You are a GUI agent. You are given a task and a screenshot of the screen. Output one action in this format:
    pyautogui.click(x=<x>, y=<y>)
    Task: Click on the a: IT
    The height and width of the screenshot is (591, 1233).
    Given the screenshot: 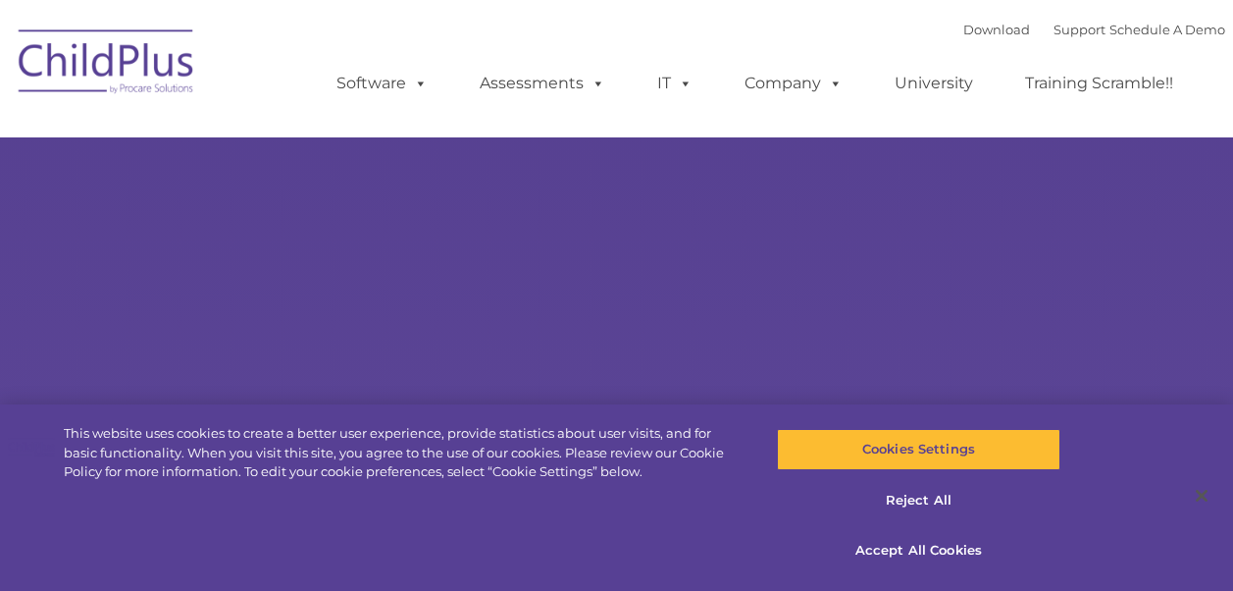 What is the action you would take?
    pyautogui.click(x=675, y=83)
    